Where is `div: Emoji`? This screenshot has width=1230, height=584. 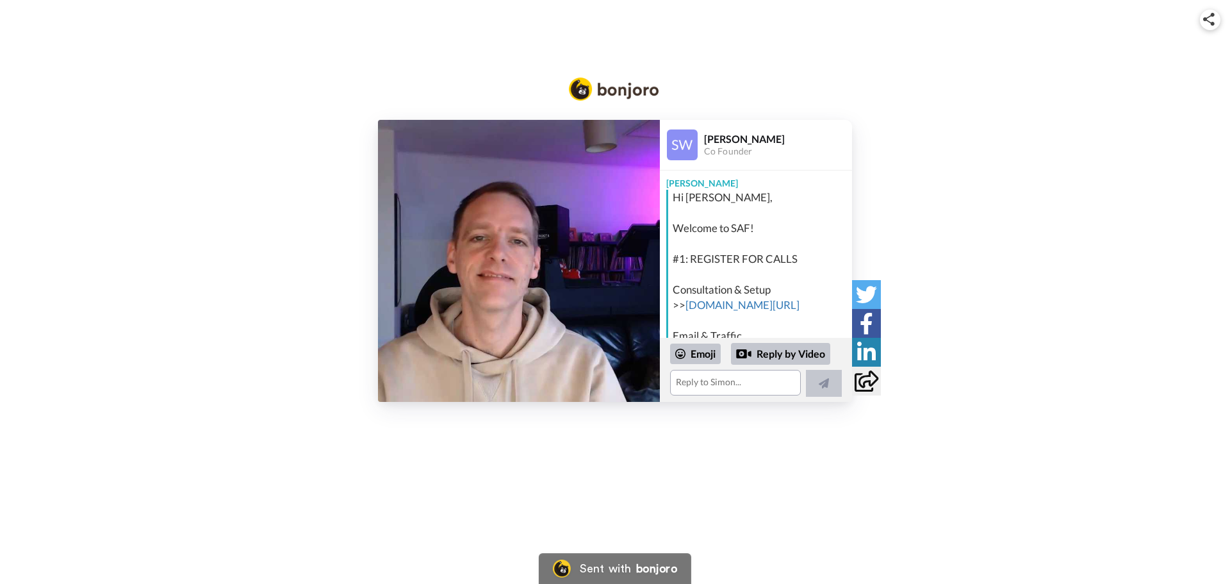
div: Emoji is located at coordinates (695, 354).